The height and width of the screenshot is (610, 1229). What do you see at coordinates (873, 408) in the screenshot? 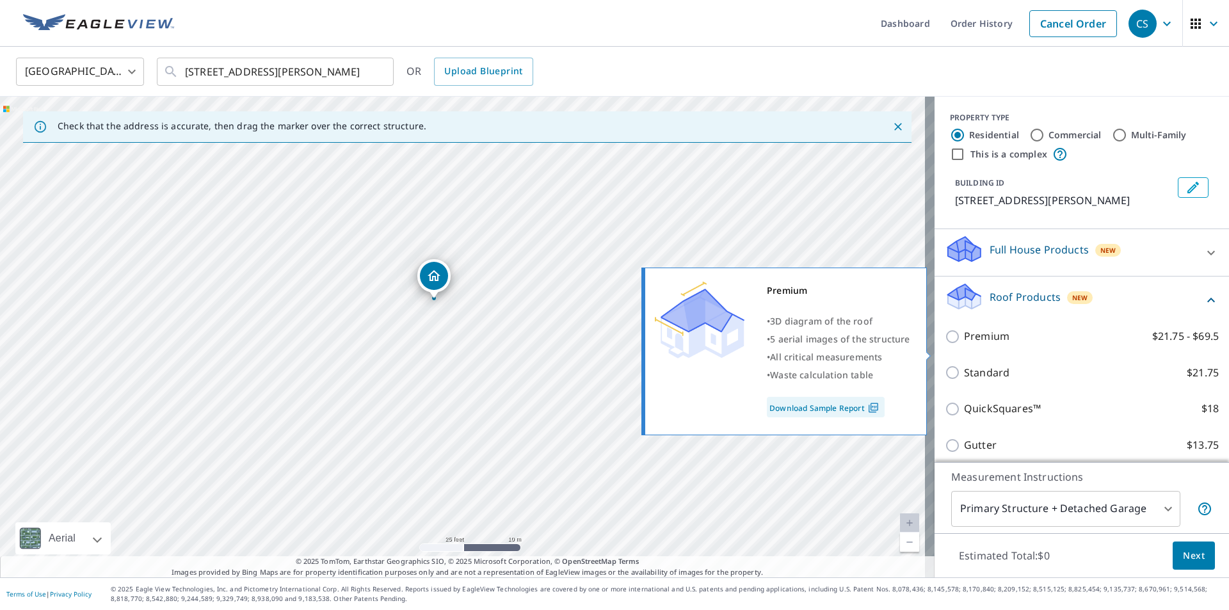
I see `img: Pdf Icon` at bounding box center [873, 408].